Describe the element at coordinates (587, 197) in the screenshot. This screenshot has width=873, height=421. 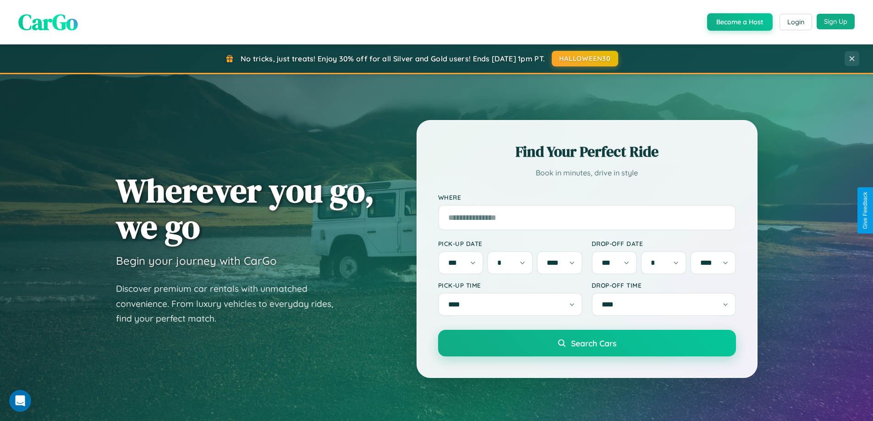
I see `label: Where` at that location.